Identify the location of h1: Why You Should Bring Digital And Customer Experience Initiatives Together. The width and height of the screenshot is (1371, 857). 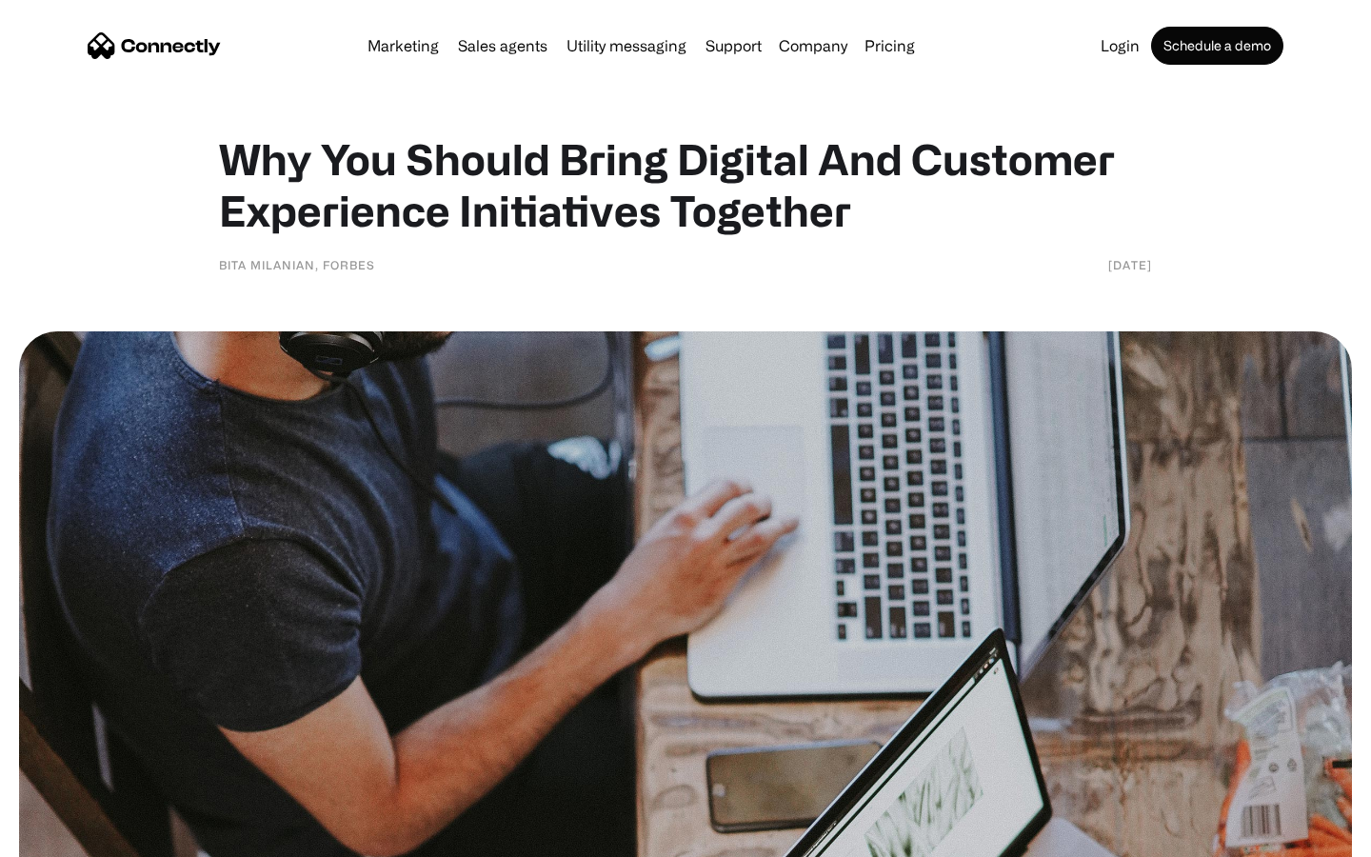
(686, 185).